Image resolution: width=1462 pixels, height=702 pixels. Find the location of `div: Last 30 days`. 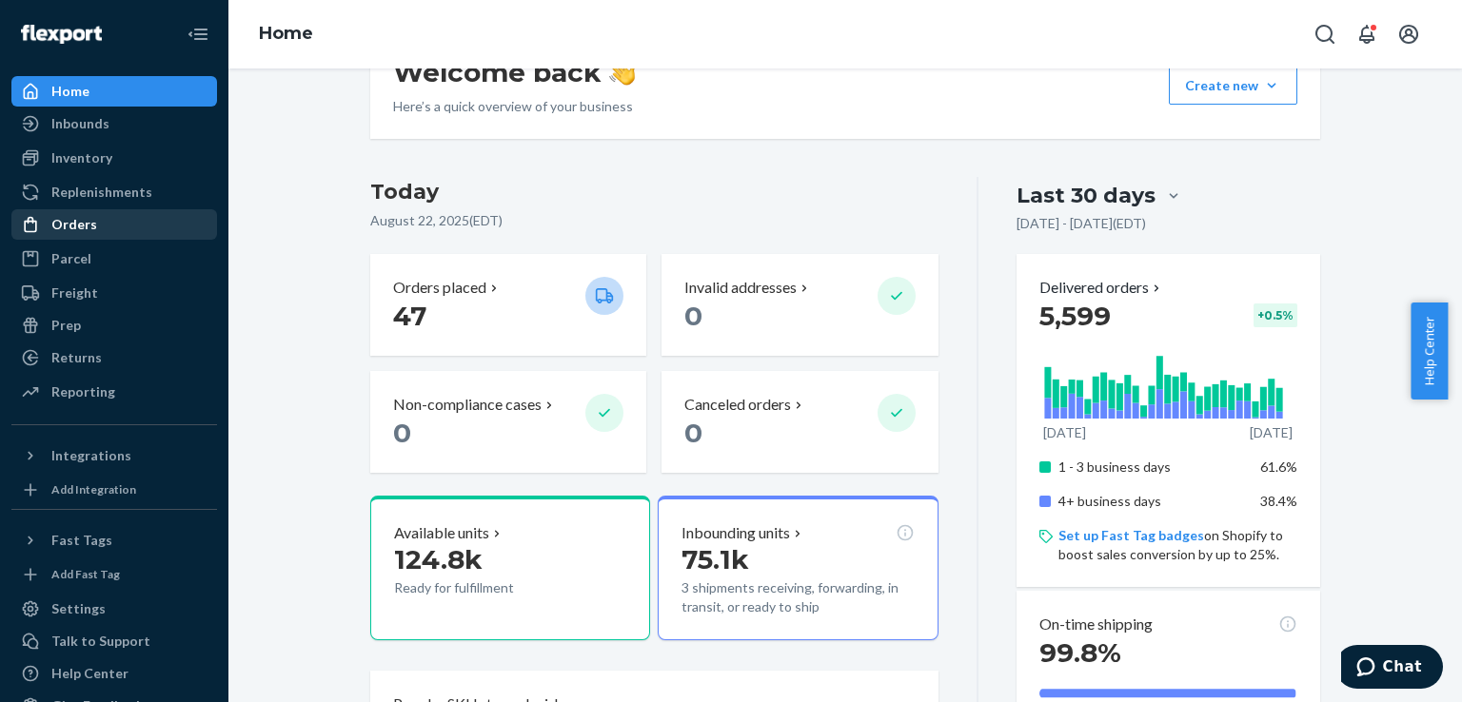

div: Last 30 days is located at coordinates (1086, 195).